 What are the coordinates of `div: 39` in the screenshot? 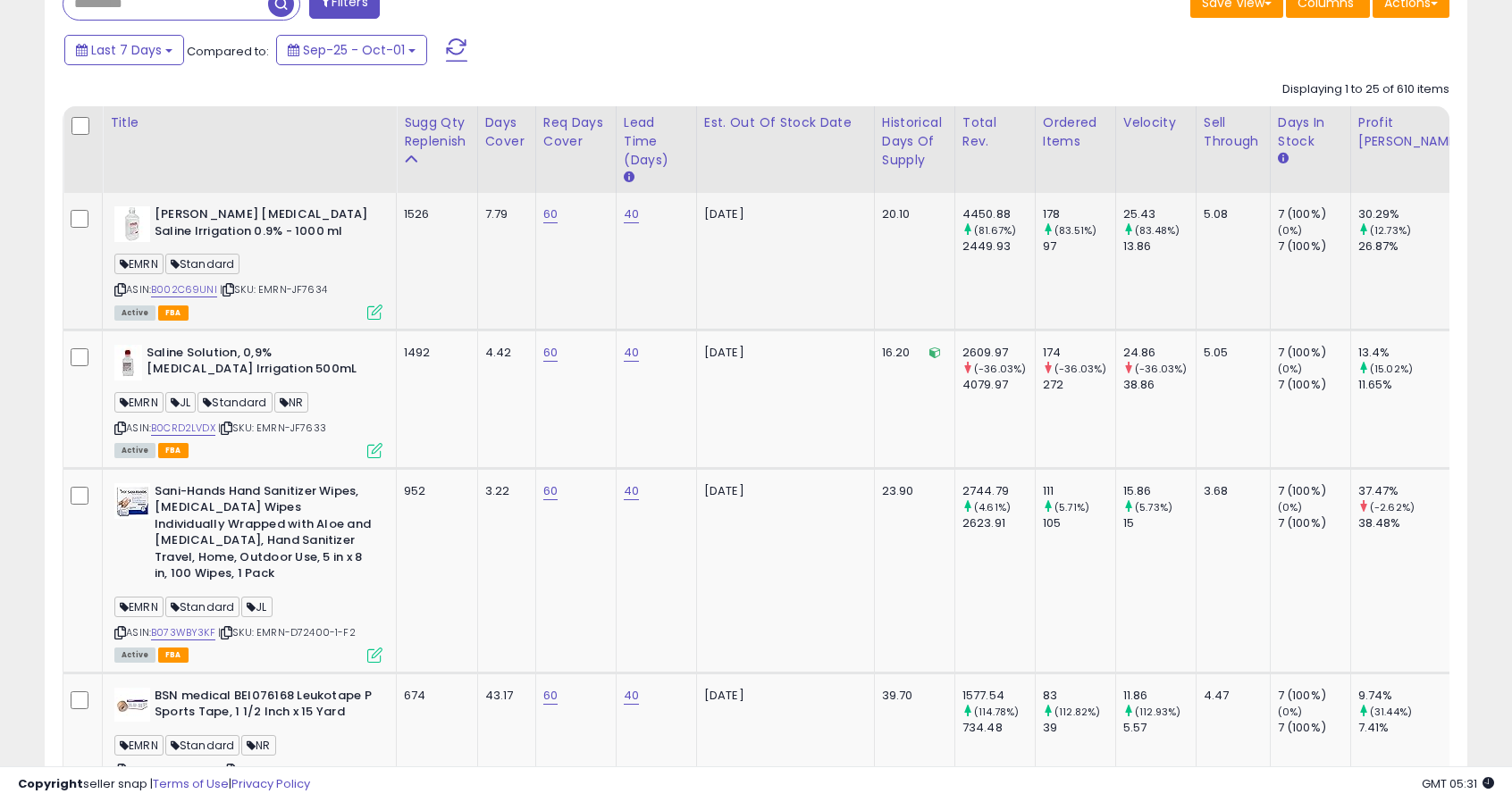 It's located at (1079, 728).